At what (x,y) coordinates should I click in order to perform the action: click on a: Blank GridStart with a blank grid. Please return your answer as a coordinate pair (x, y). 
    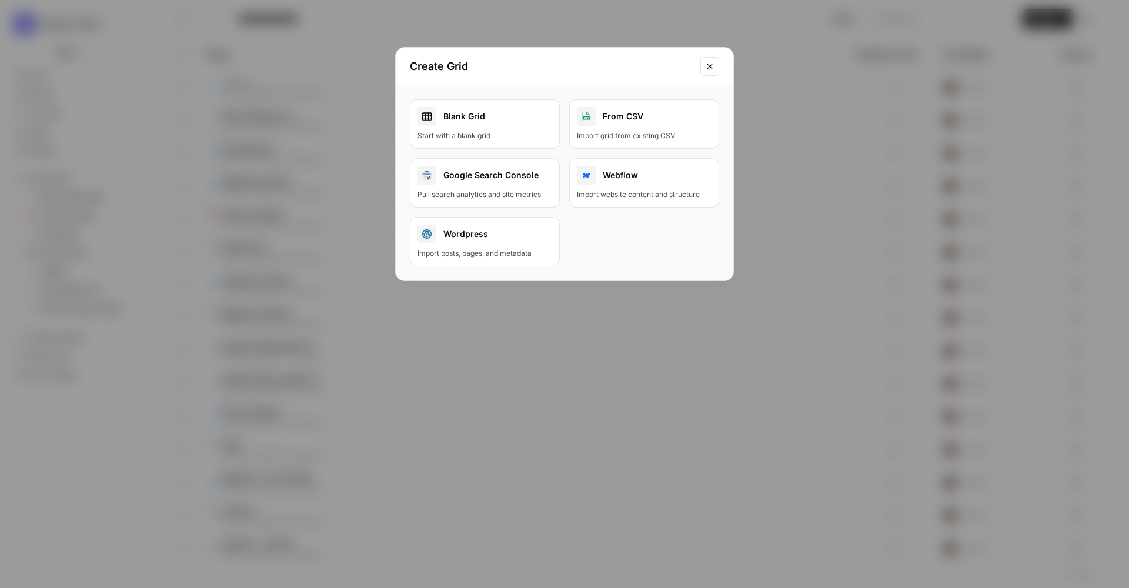
    Looking at the image, I should click on (484, 124).